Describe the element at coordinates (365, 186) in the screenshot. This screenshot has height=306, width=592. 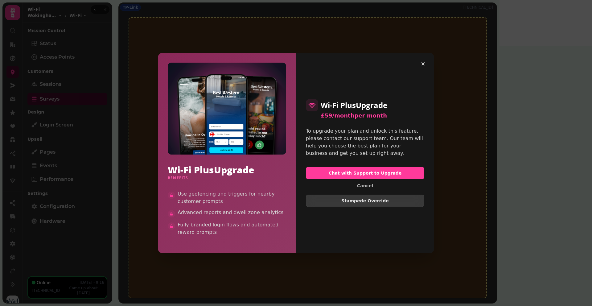
I see `span: Cancel` at that location.